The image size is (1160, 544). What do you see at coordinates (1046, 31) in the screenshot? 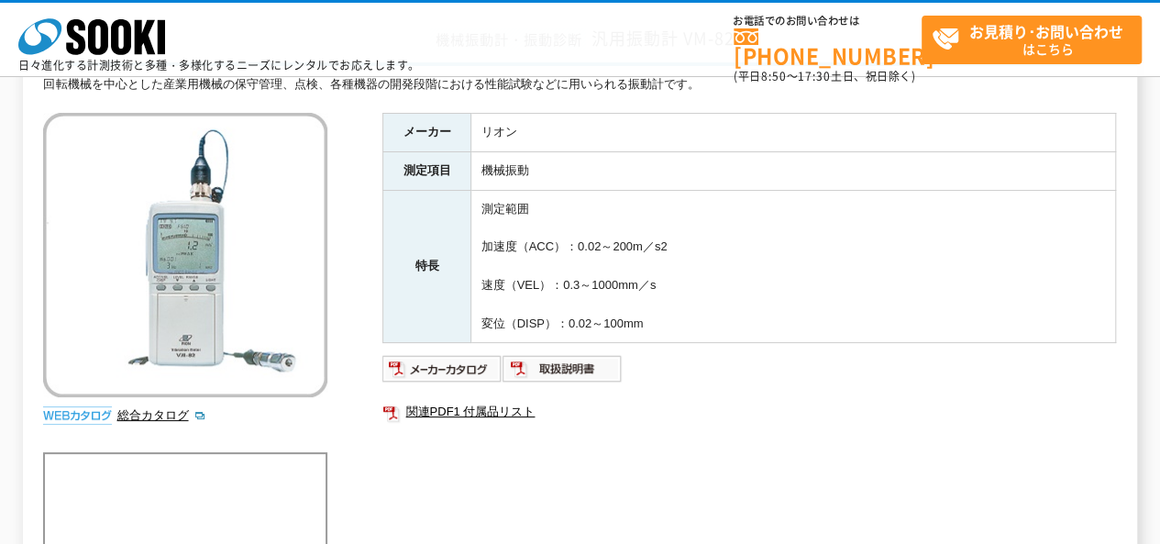
I see `strong: お見積り･お問い合わせ` at bounding box center [1046, 31].